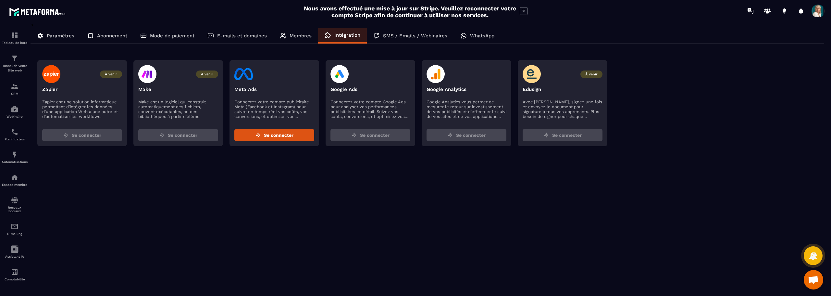  What do you see at coordinates (15, 134) in the screenshot?
I see `a: schedulerschedulerPlanificateur` at bounding box center [15, 134].